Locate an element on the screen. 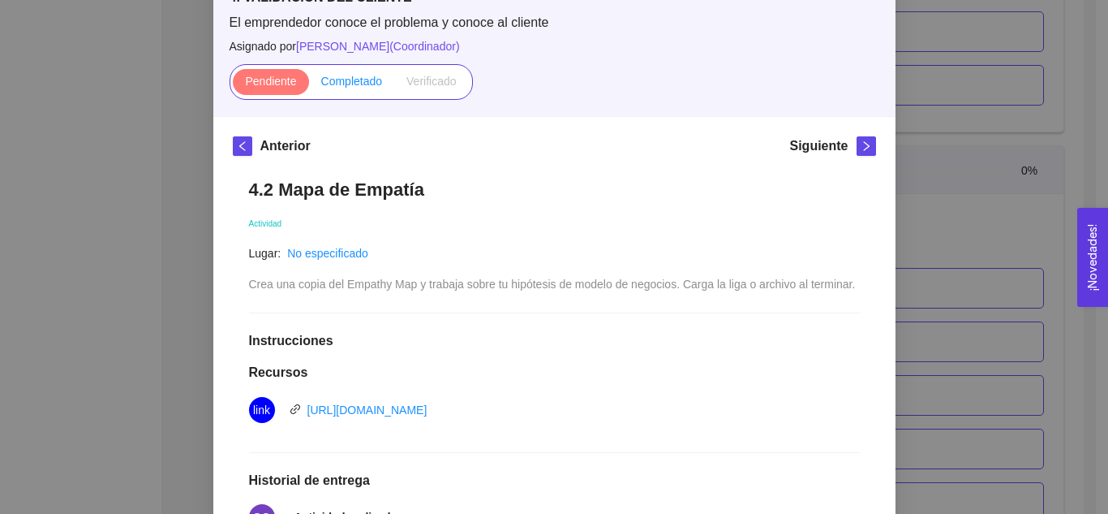 This screenshot has height=514, width=1108. span: Asignado por is located at coordinates (554, 46).